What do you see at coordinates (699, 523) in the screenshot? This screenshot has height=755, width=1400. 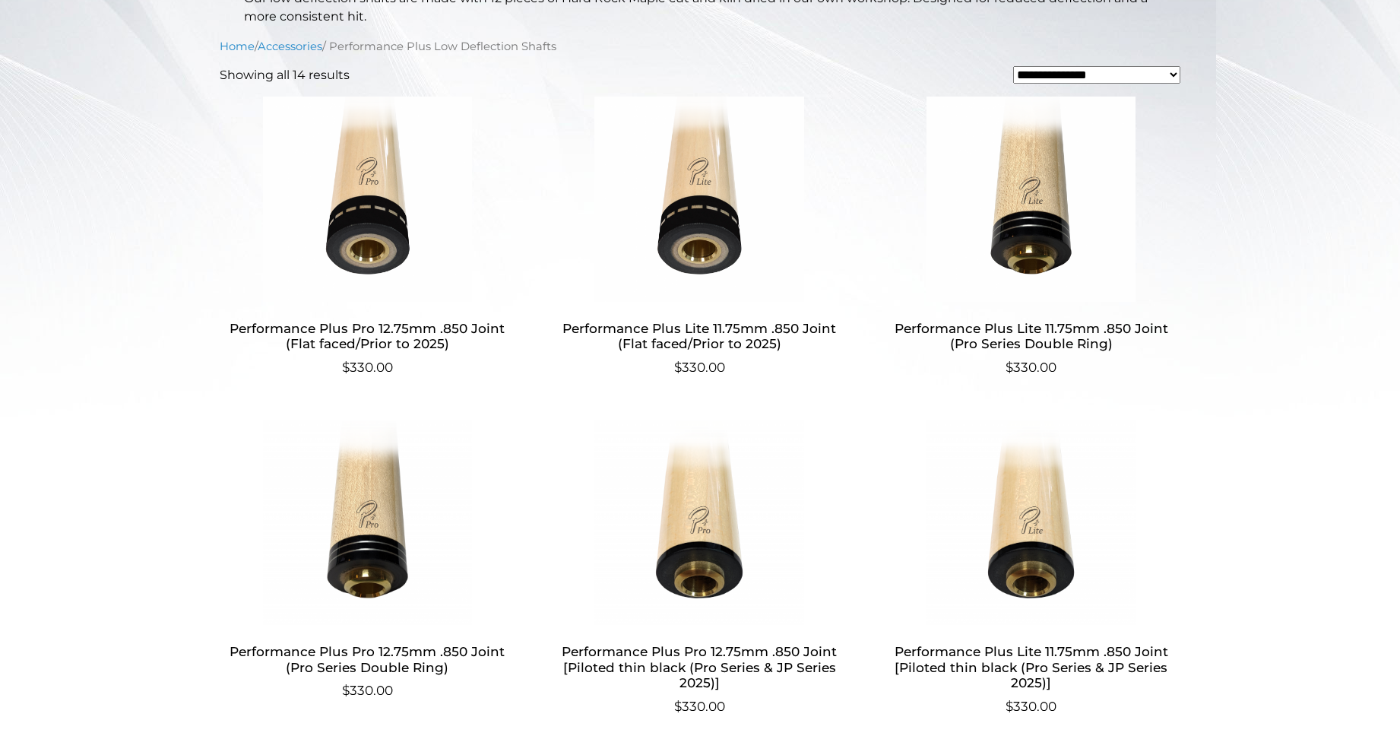 I see `img: Performance Plus Pro 12.75mm .850 Joint [Piloted thin black (Pro Series & JP Series 2025)]` at bounding box center [699, 523].